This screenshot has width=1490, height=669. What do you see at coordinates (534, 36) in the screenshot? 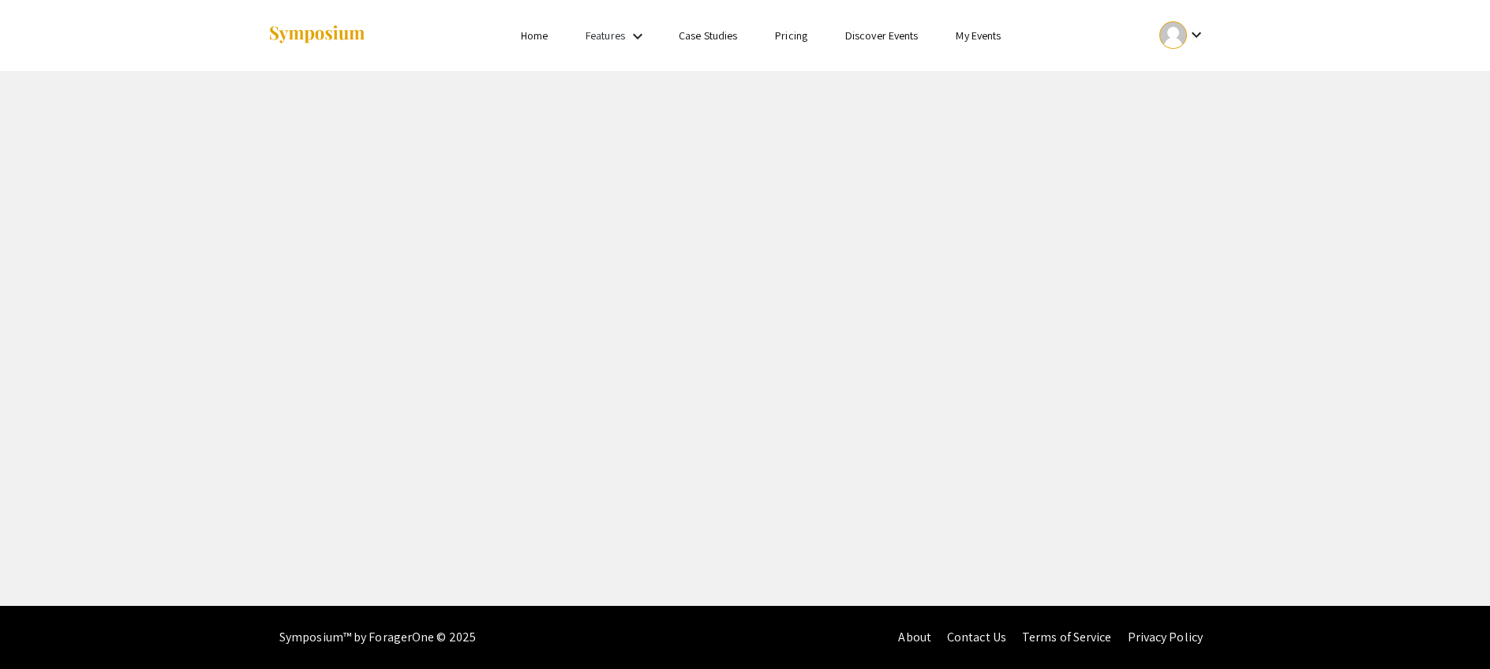
I see `a: Home` at bounding box center [534, 36].